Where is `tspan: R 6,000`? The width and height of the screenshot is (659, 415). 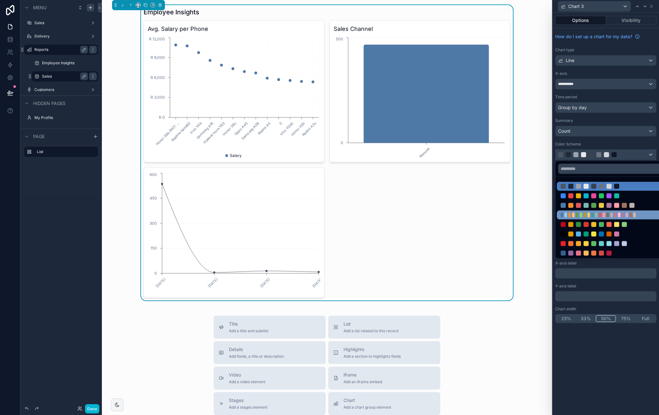 tspan: R 6,000 is located at coordinates (158, 77).